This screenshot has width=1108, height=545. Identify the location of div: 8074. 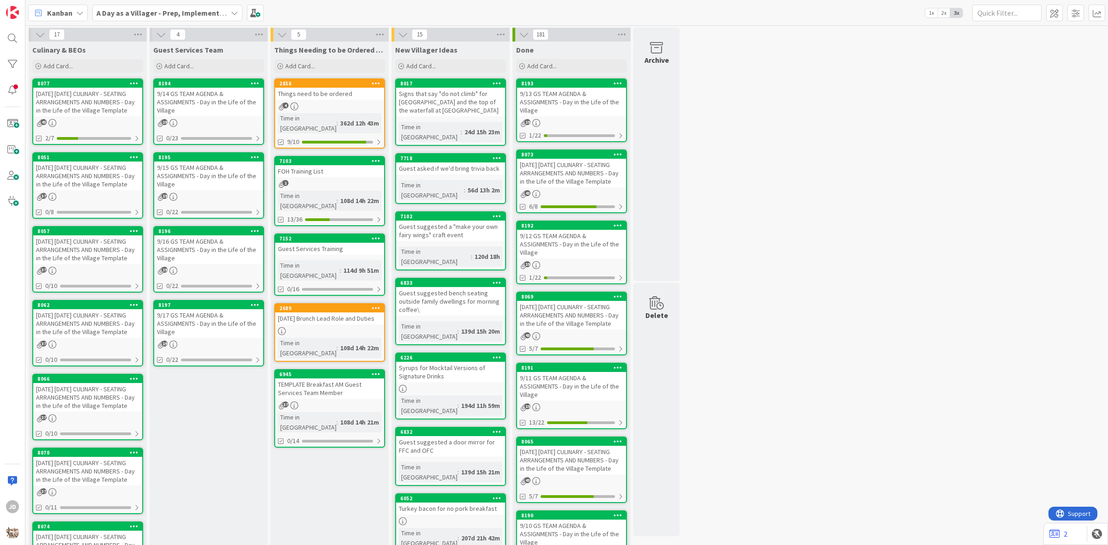
(88, 527).